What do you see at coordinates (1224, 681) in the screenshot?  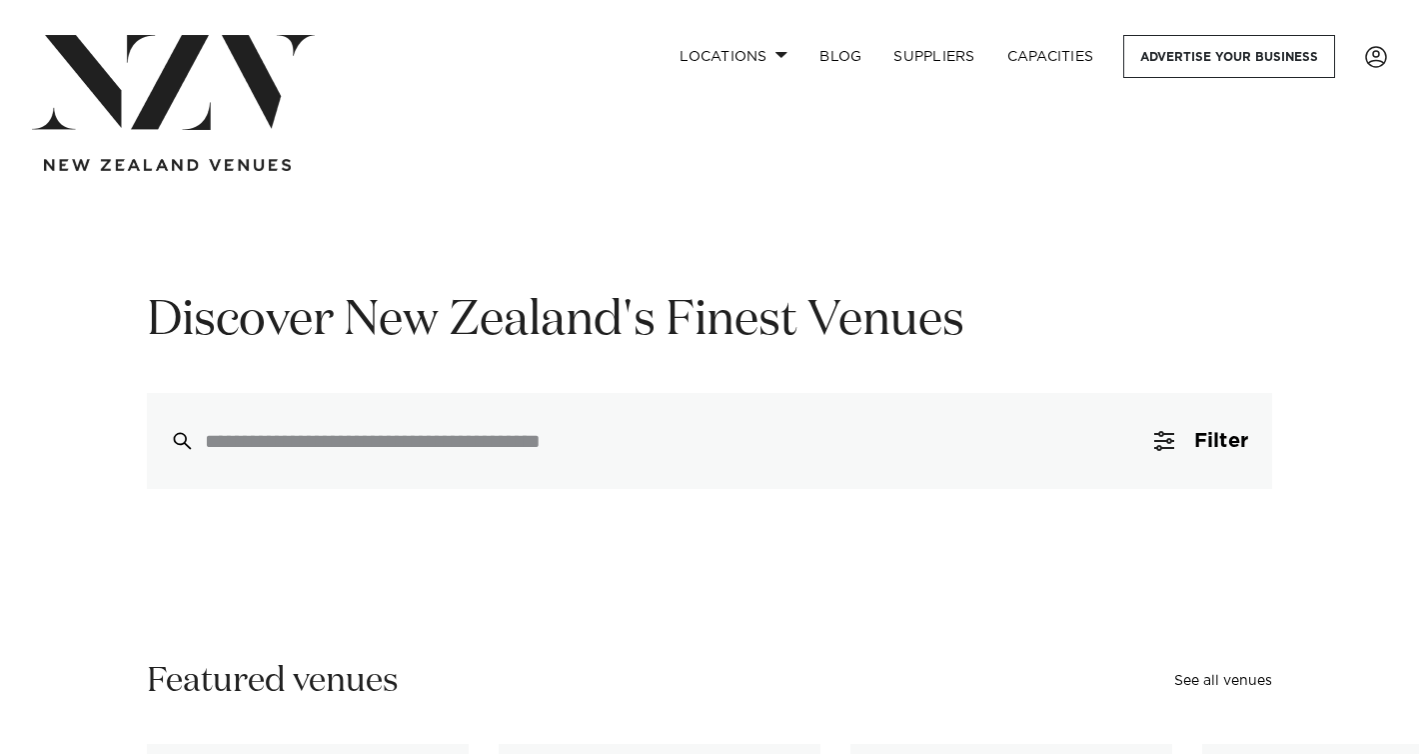 I see `a: See all venues` at bounding box center [1224, 681].